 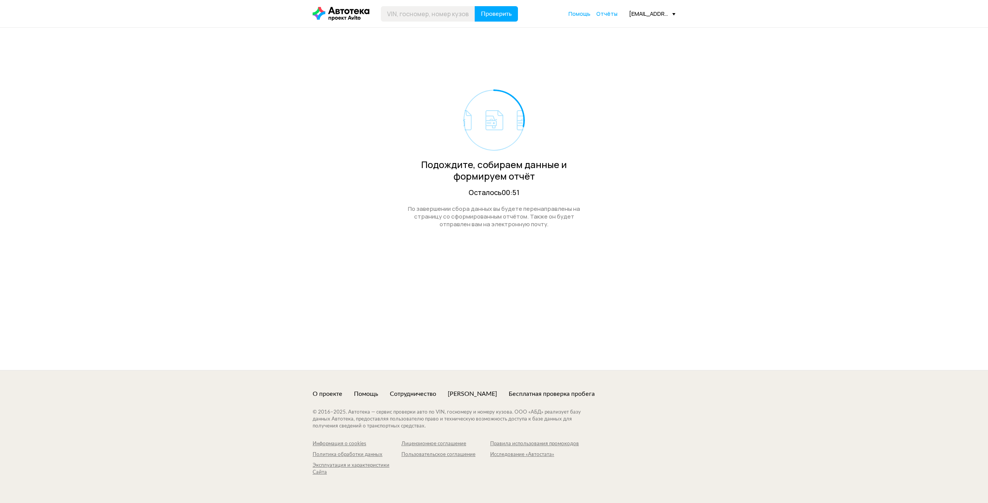 What do you see at coordinates (534, 455) in the screenshot?
I see `div: Исследование «Автостата»` at bounding box center [534, 455].